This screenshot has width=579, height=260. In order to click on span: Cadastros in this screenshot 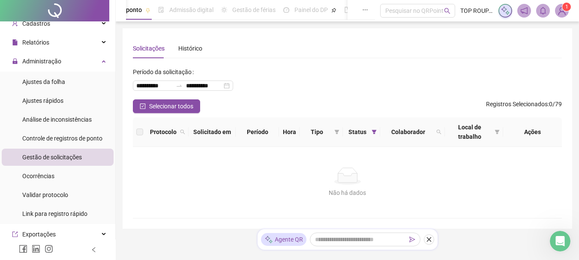, I will do `click(36, 24)`.